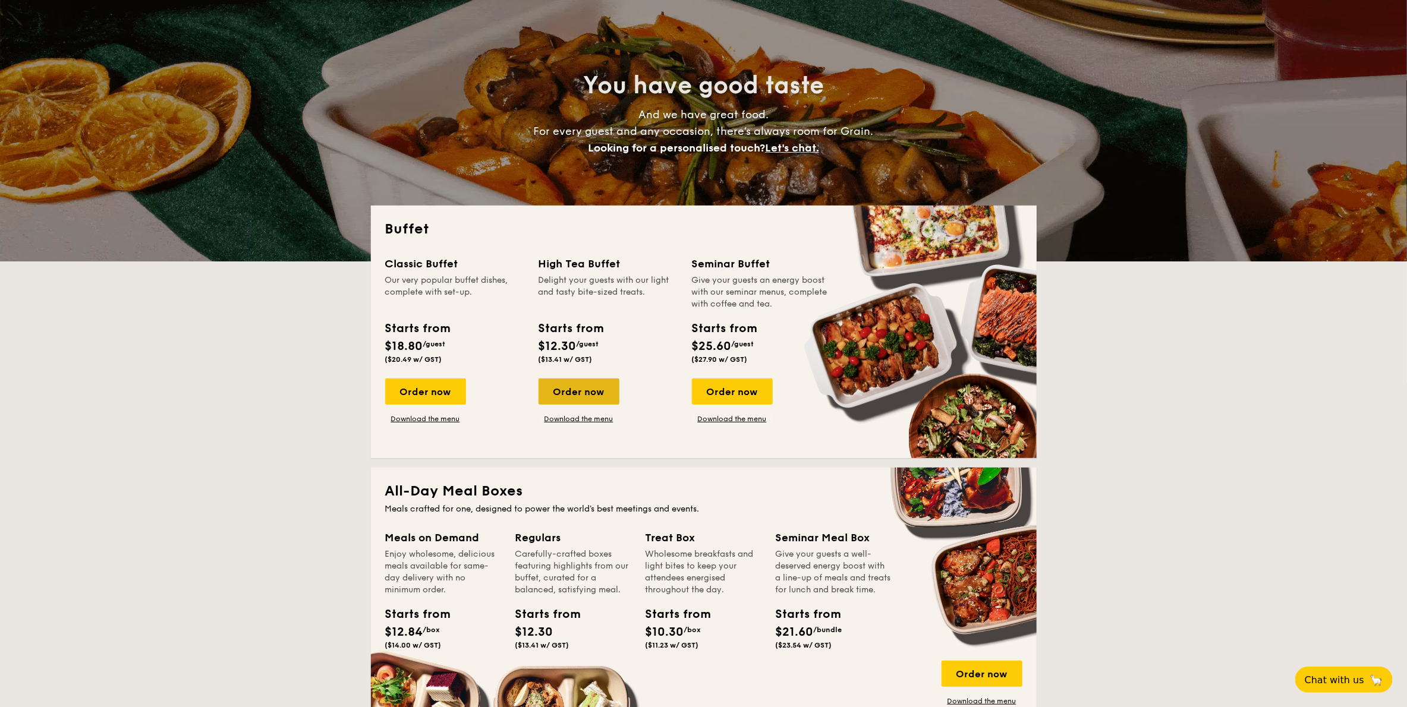  I want to click on span: ($14.00 w/ GST), so click(413, 645).